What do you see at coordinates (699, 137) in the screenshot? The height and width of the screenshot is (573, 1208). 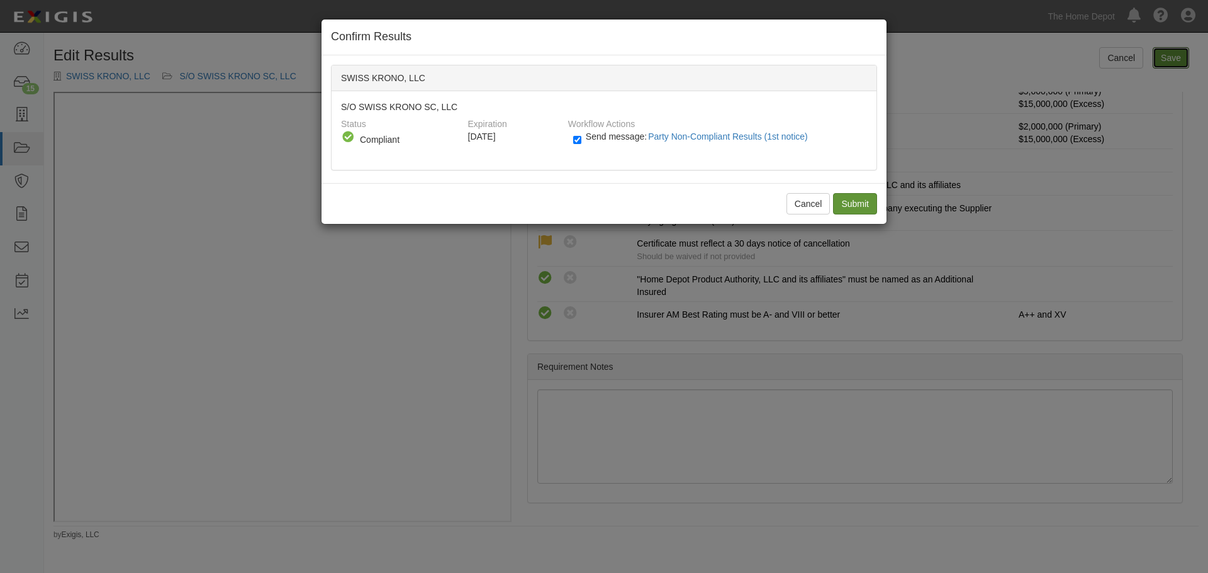 I see `span: Send message:` at bounding box center [699, 137].